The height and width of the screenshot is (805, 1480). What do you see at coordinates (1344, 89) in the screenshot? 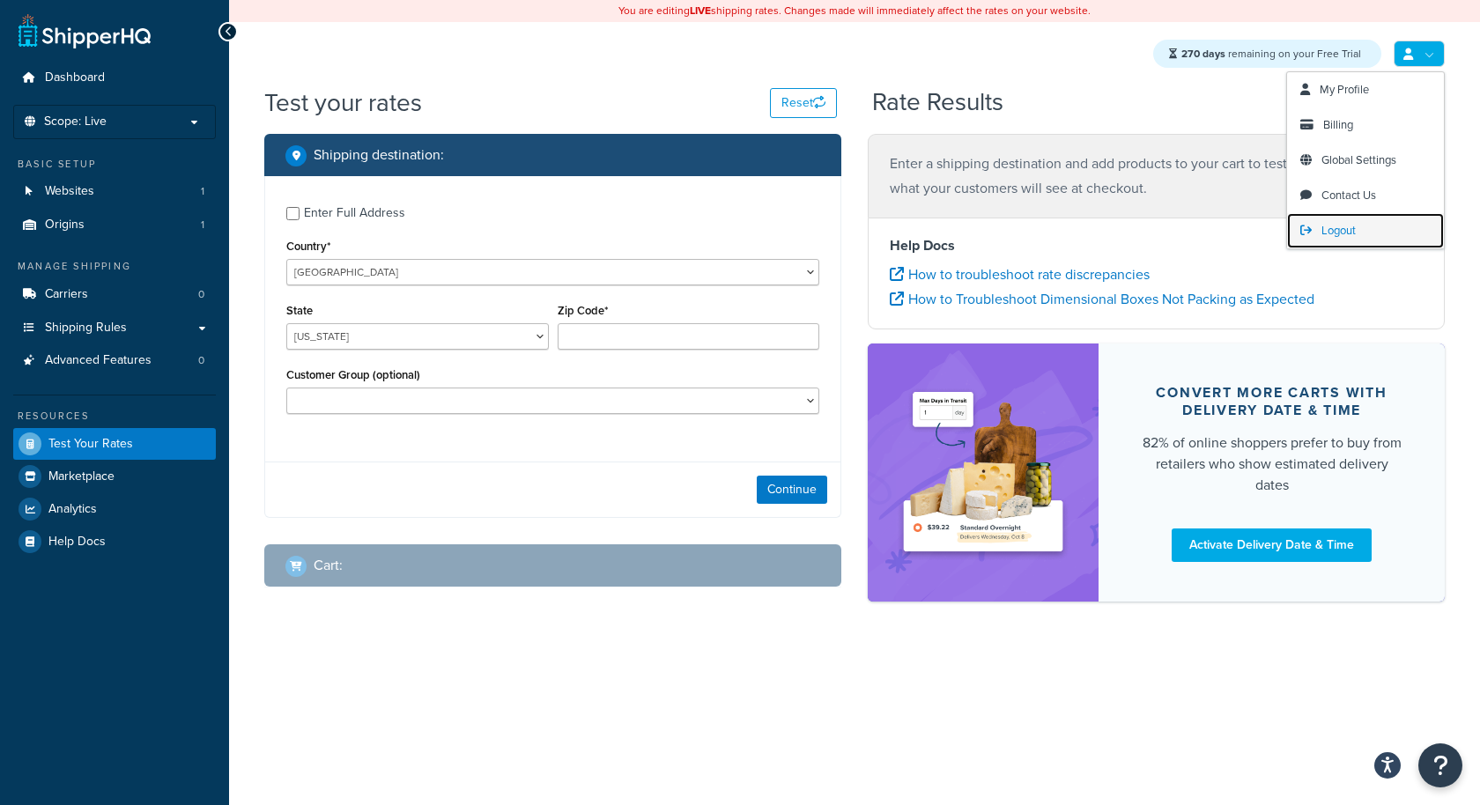
I see `span: My Profile` at bounding box center [1344, 89].